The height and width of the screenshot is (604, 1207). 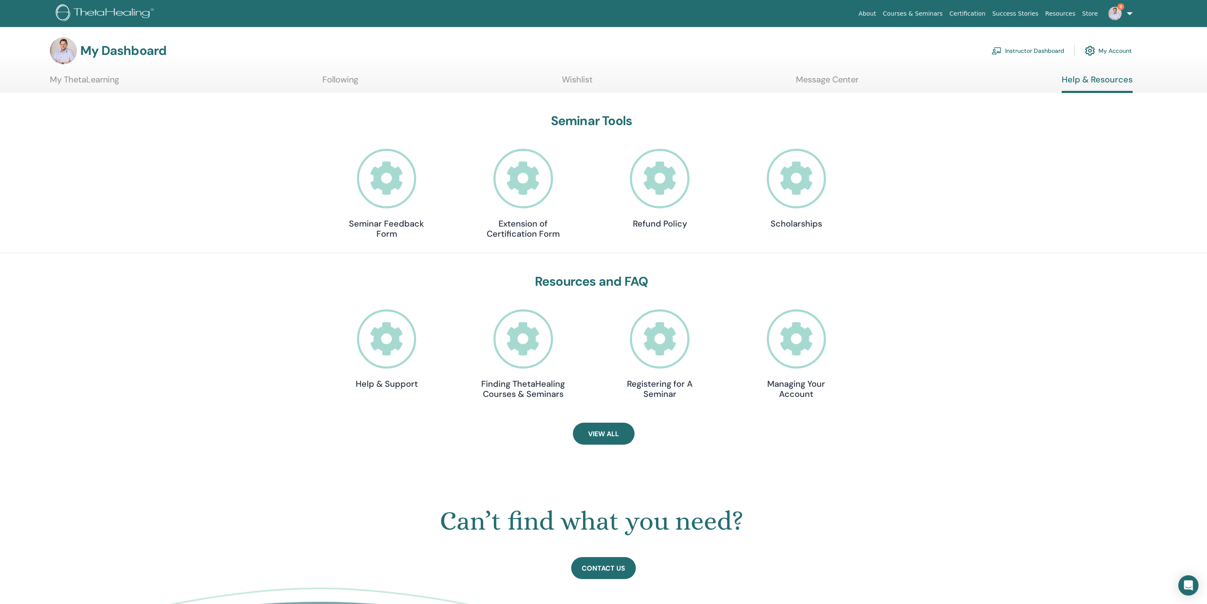 What do you see at coordinates (603, 568) in the screenshot?
I see `span: Contact Us` at bounding box center [603, 568].